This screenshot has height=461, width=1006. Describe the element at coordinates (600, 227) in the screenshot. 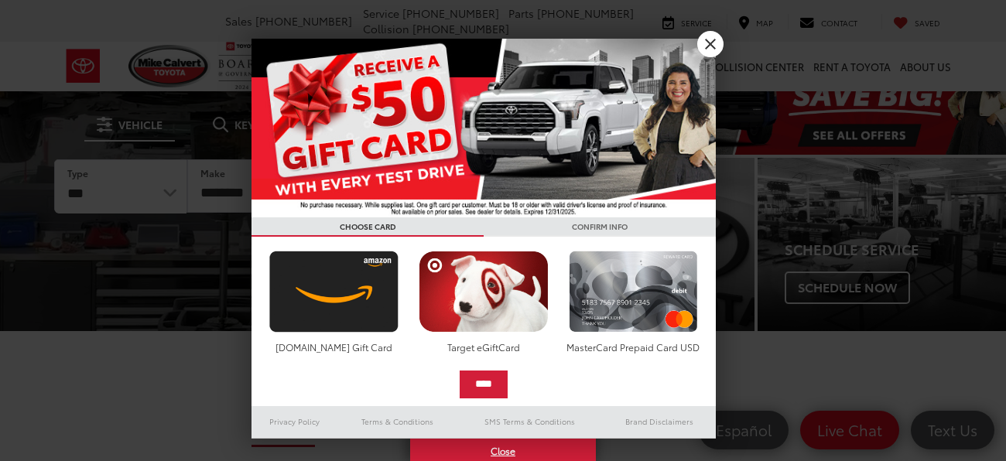

I see `h3: CONFIRM INFO` at that location.